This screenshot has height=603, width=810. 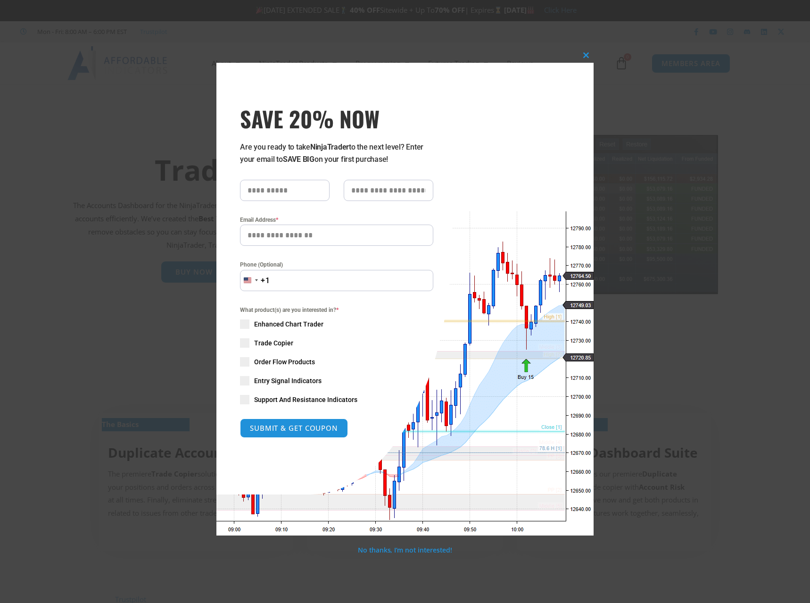 What do you see at coordinates (337, 399) in the screenshot?
I see `label: Support And Resistance Indicators` at bounding box center [337, 399].